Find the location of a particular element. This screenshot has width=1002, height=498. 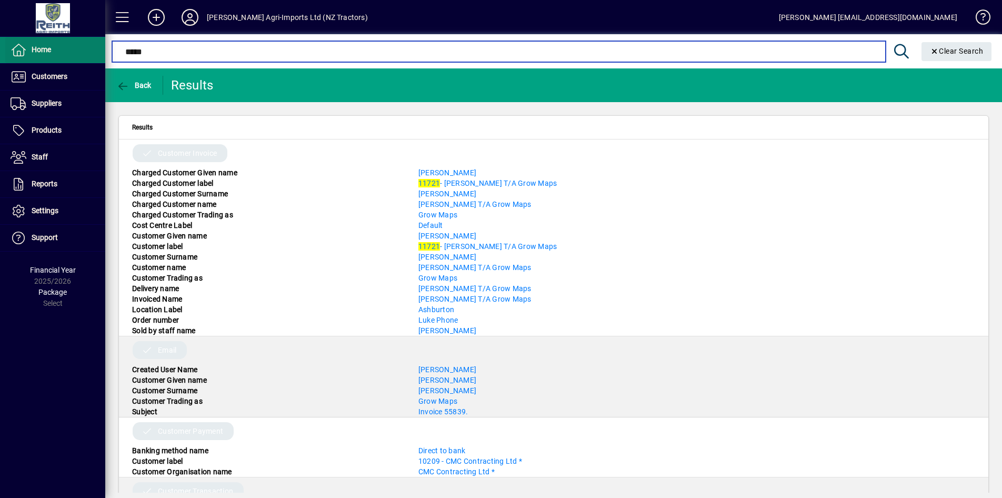

span: CMC Contracting Ltd * is located at coordinates (456, 472).